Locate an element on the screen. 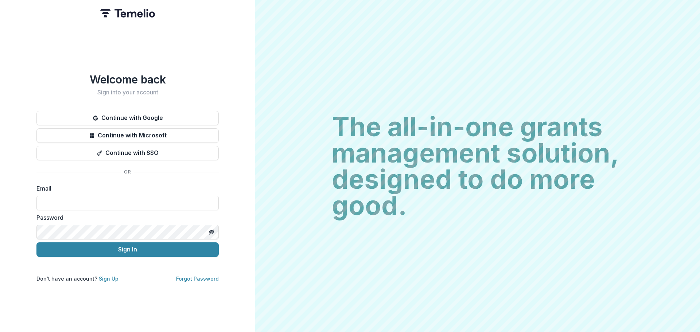  p: Don't have an account? is located at coordinates (77, 279).